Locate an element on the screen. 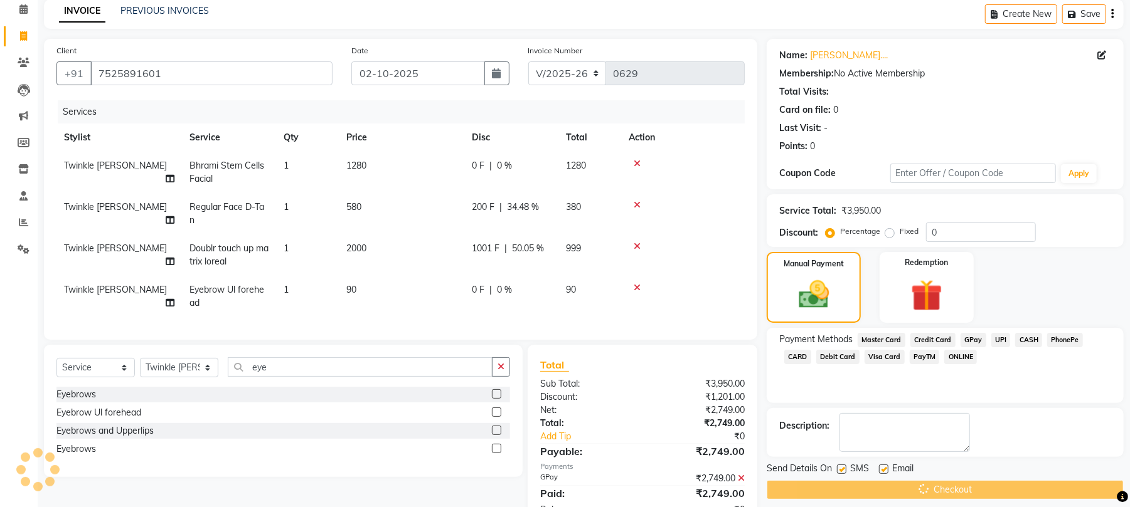 This screenshot has width=1130, height=507. span: UPI is located at coordinates (1000, 340).